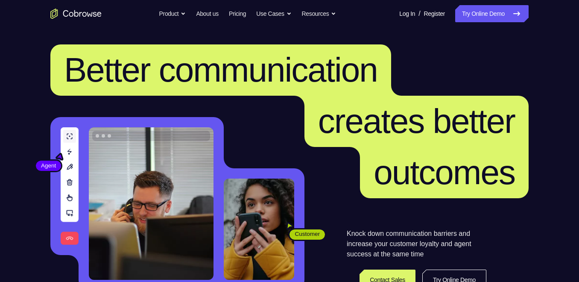 Image resolution: width=579 pixels, height=282 pixels. What do you see at coordinates (207, 14) in the screenshot?
I see `a: About us` at bounding box center [207, 14].